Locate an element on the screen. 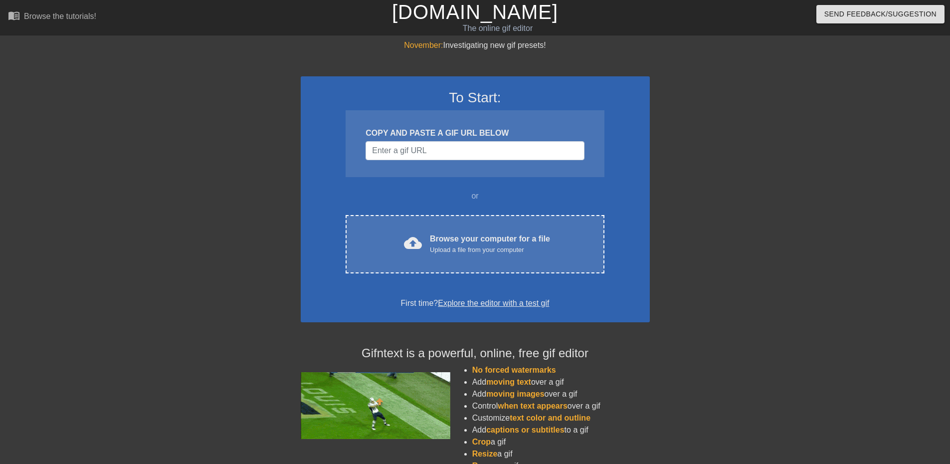 The image size is (950, 464). div: First time? is located at coordinates (475, 303).